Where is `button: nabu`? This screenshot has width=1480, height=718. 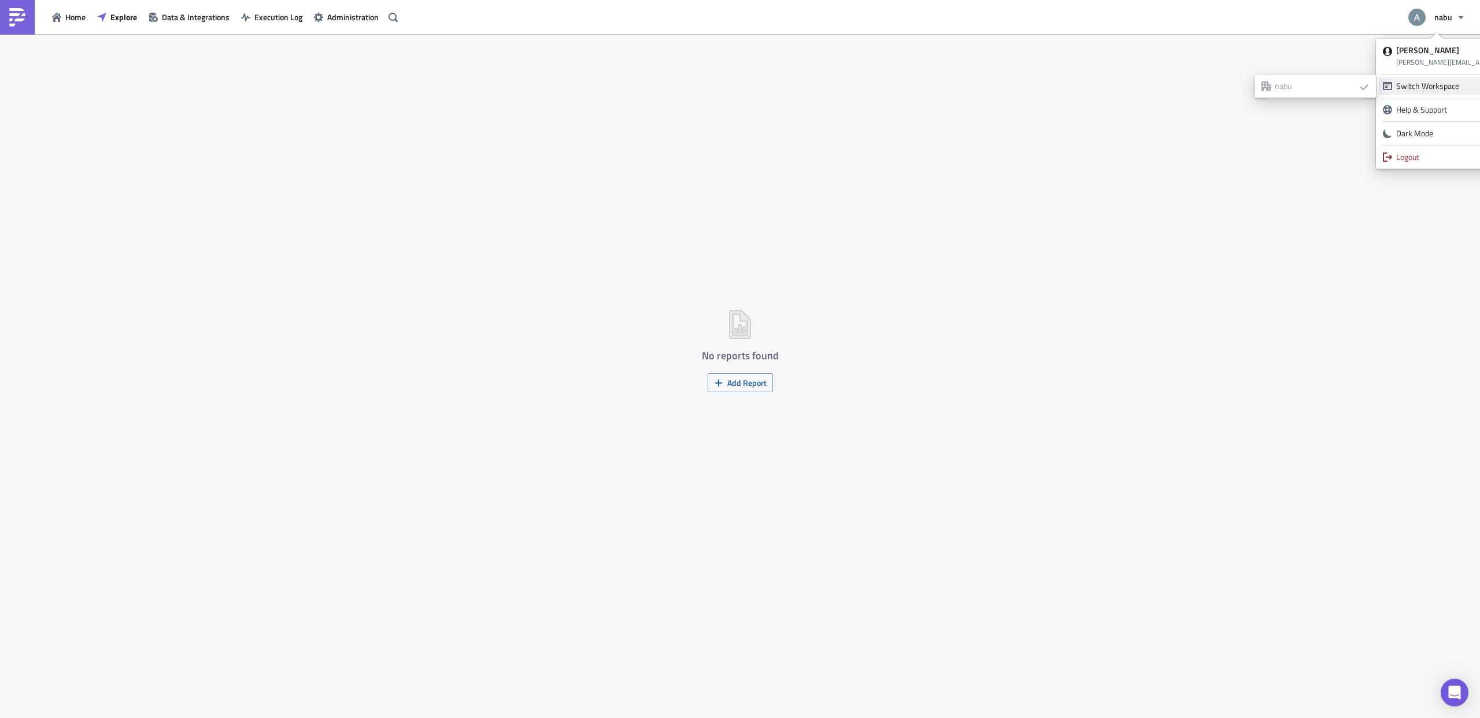 button: nabu is located at coordinates (1436, 17).